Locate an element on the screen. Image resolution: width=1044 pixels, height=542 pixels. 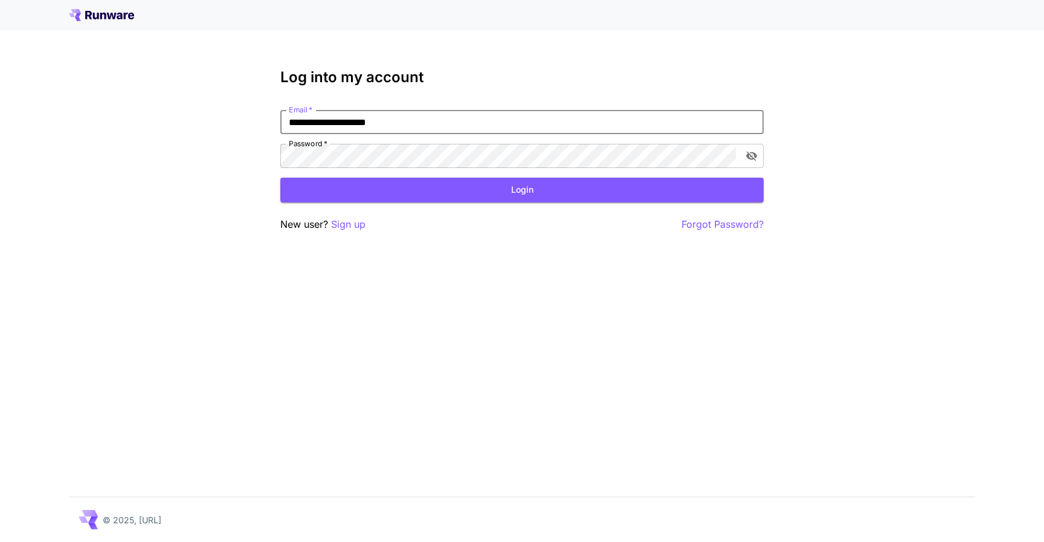
button: Sign up is located at coordinates (348, 224).